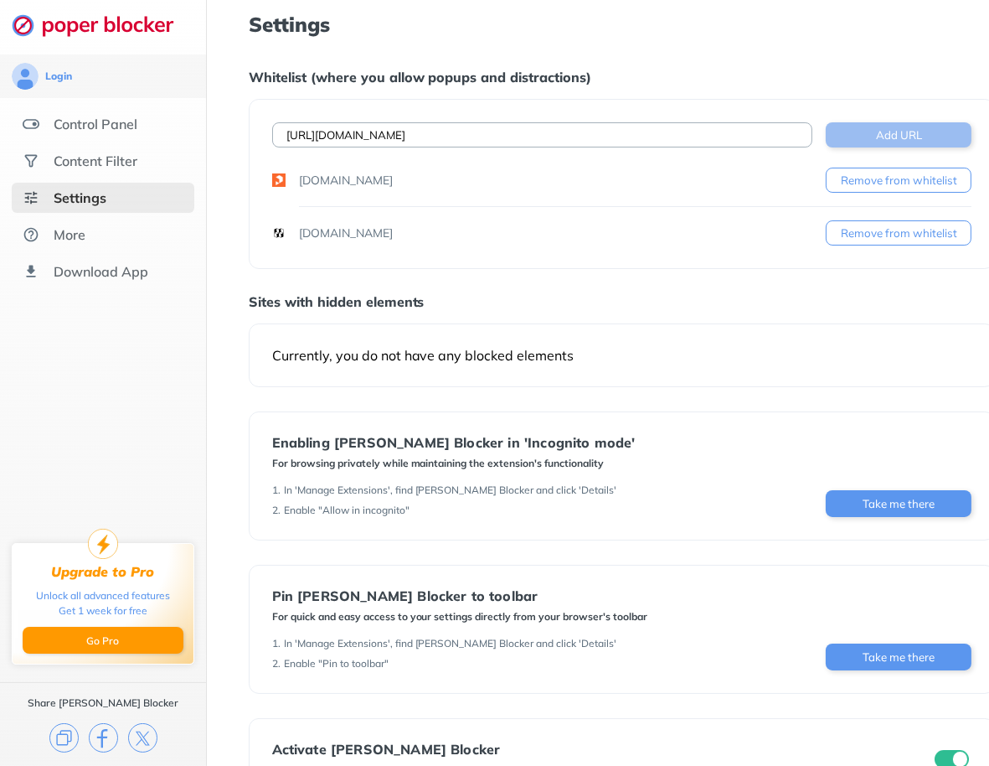 This screenshot has width=989, height=766. What do you see at coordinates (454, 463) in the screenshot?
I see `div: For browsing privately while maintaining the extension's functionality` at bounding box center [454, 463].